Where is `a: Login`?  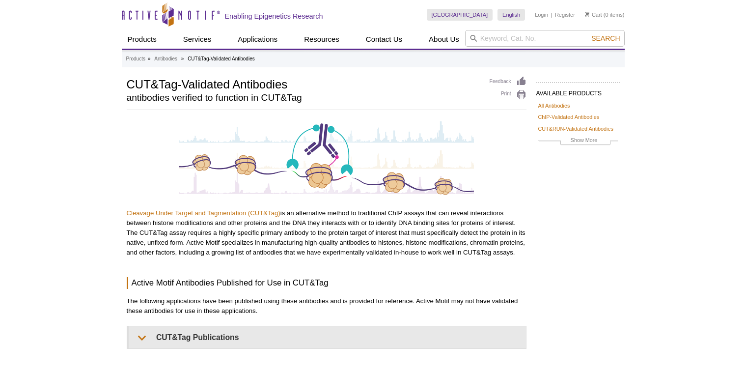
a: Login is located at coordinates (541, 15).